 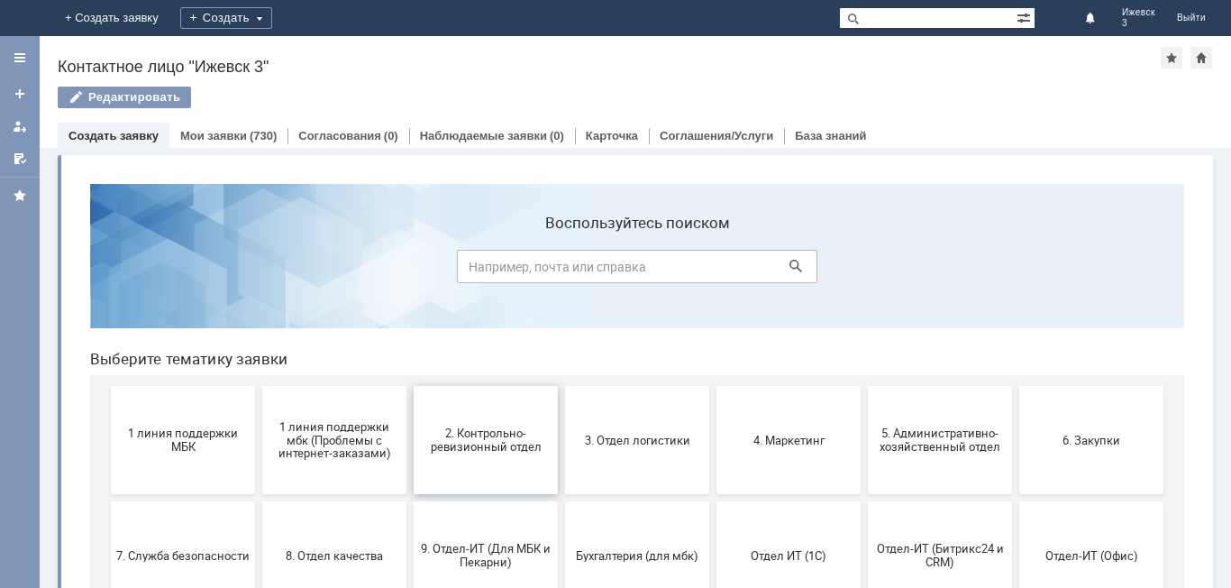 I want to click on span: 5. Административно-хозяйственный отдел, so click(x=864, y=270).